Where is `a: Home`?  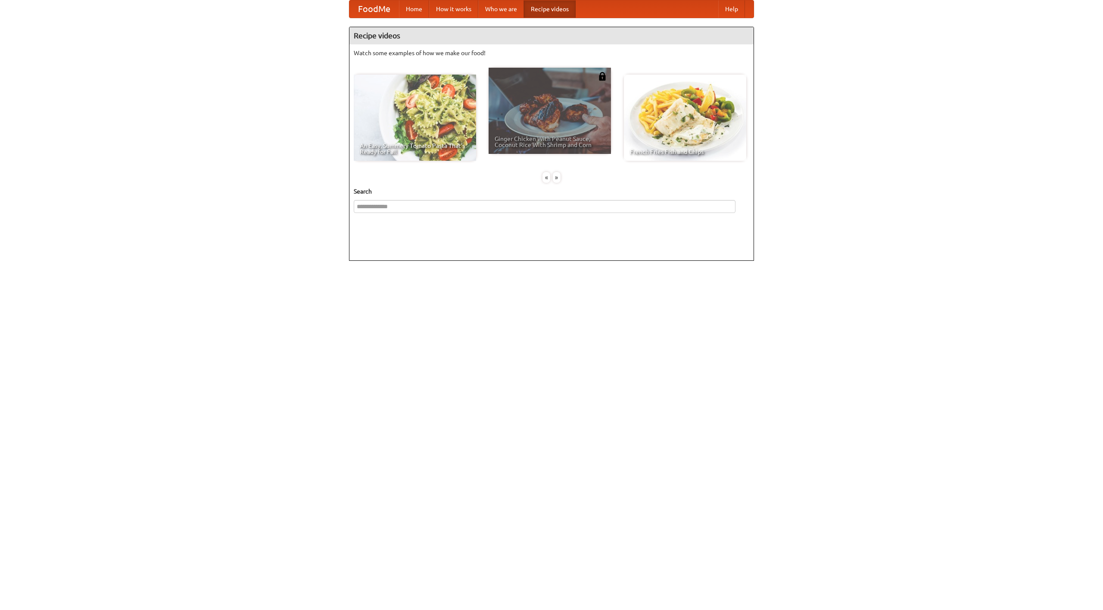 a: Home is located at coordinates (414, 9).